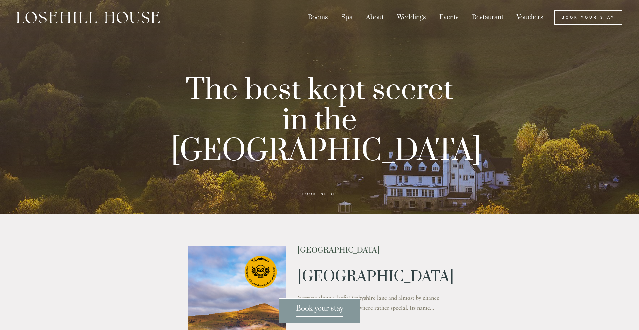 The width and height of the screenshot is (639, 330). What do you see at coordinates (88, 17) in the screenshot?
I see `img: Losehill House` at bounding box center [88, 17].